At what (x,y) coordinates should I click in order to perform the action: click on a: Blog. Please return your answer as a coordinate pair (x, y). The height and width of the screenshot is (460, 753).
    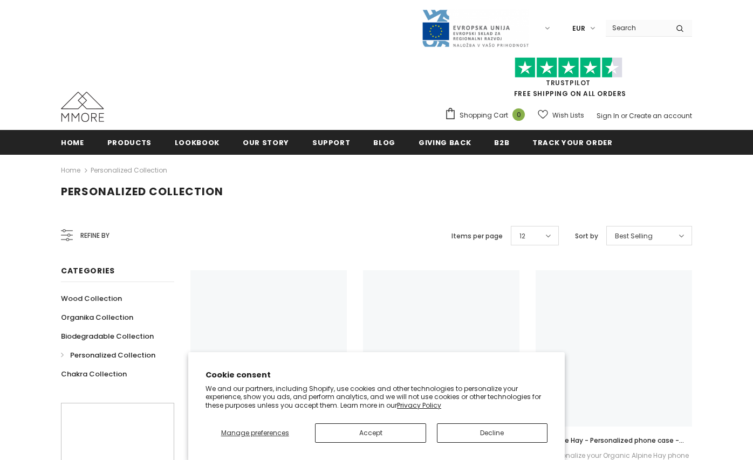
    Looking at the image, I should click on (384, 142).